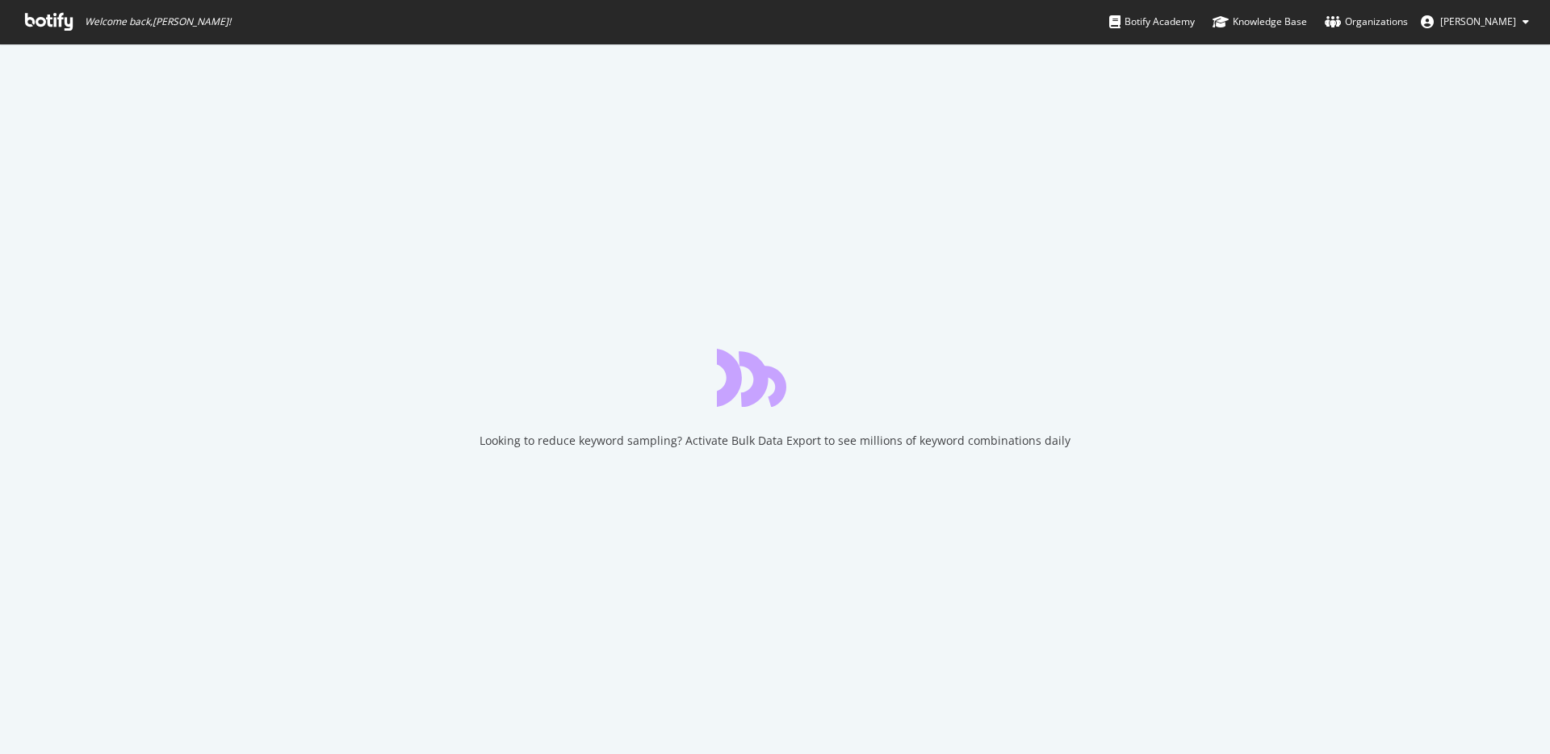 Image resolution: width=1550 pixels, height=754 pixels. I want to click on span: Bharat Kuncharavelu, so click(1478, 21).